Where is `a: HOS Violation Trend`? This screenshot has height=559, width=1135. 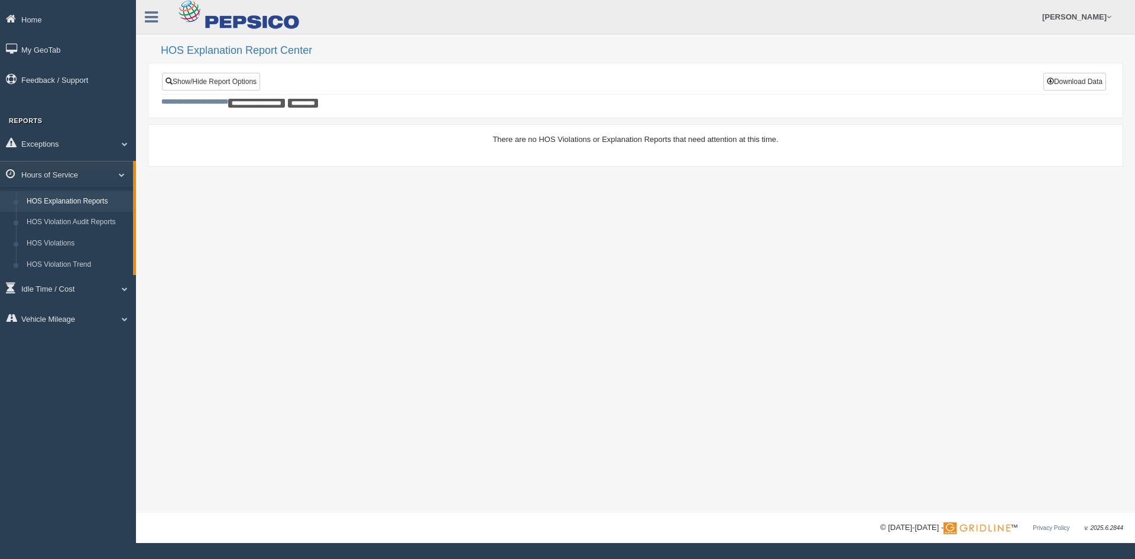
a: HOS Violation Trend is located at coordinates (77, 265).